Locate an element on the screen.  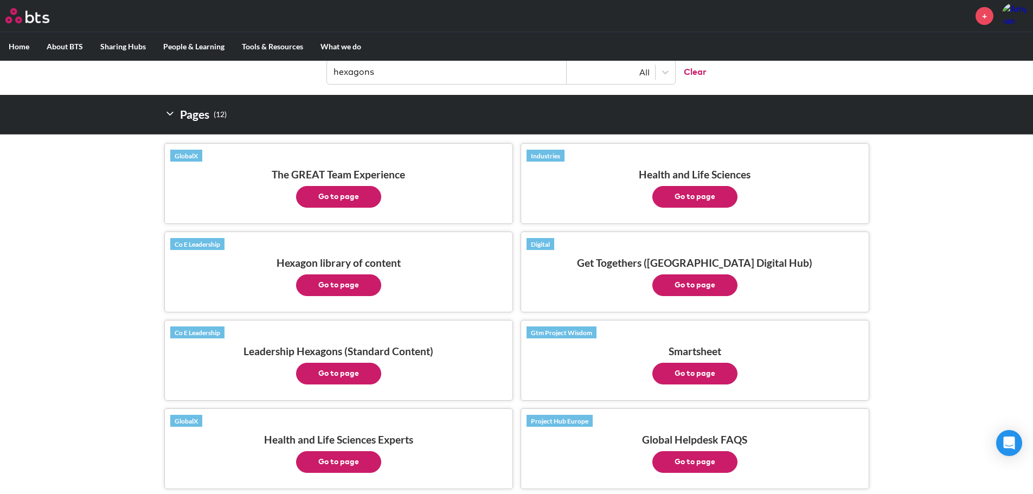
a: Project Hub Europe is located at coordinates (559, 421).